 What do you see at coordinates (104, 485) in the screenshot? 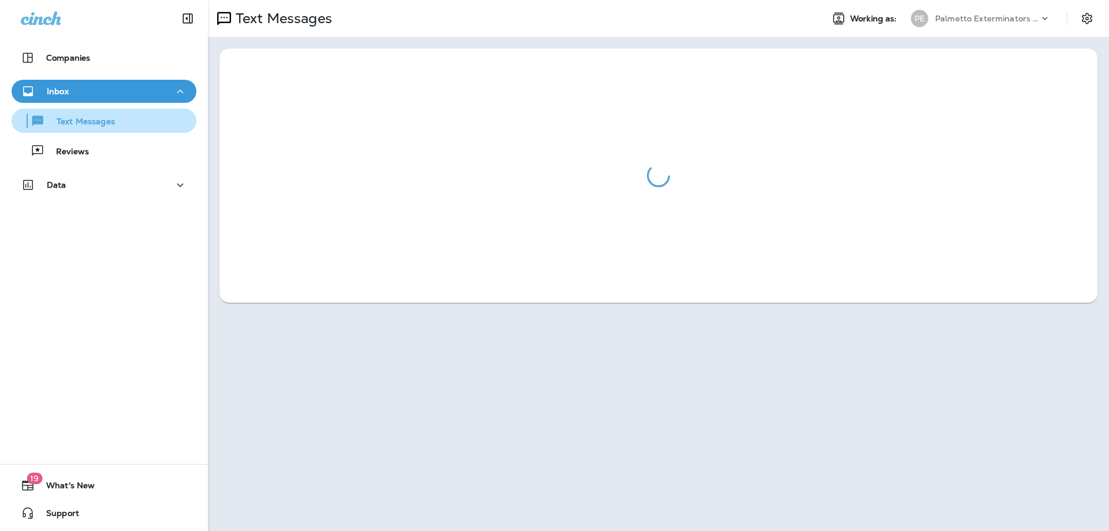
I see `button: 19What's New` at bounding box center [104, 485].